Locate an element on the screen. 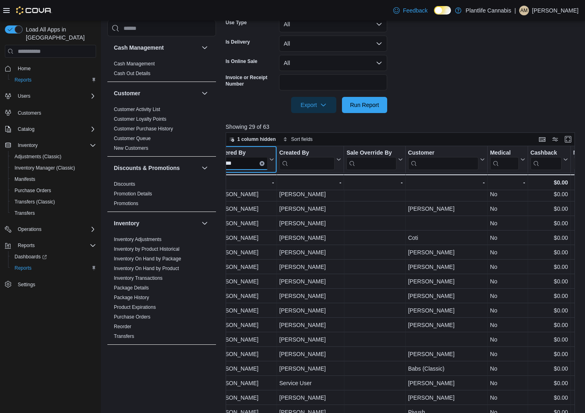 Image resolution: width=585 pixels, height=413 pixels. span: Run Report is located at coordinates (365, 105).